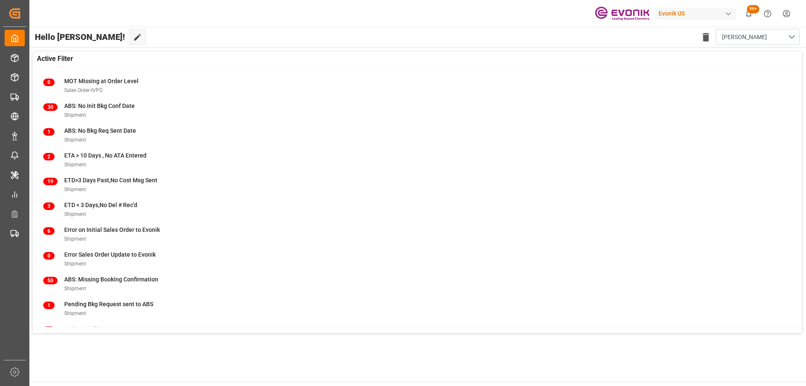 The image size is (806, 386). What do you see at coordinates (50, 181) in the screenshot?
I see `span: 19` at bounding box center [50, 181].